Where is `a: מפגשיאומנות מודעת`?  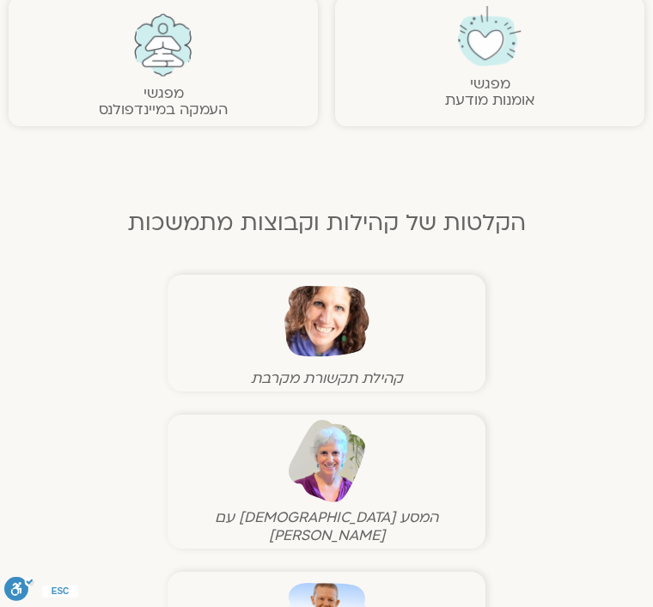
a: מפגשיאומנות מודעת is located at coordinates (490, 92).